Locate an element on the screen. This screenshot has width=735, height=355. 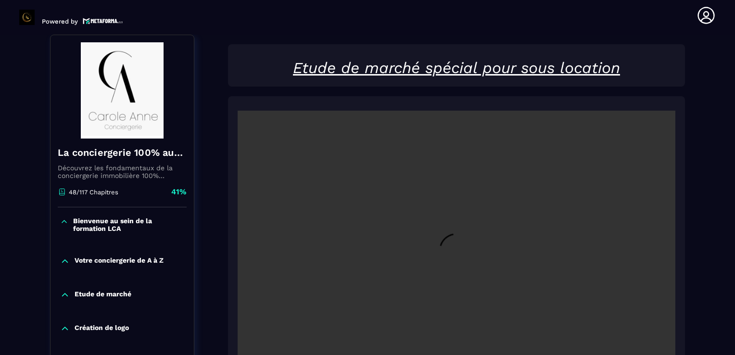
img: logo is located at coordinates (103, 21).